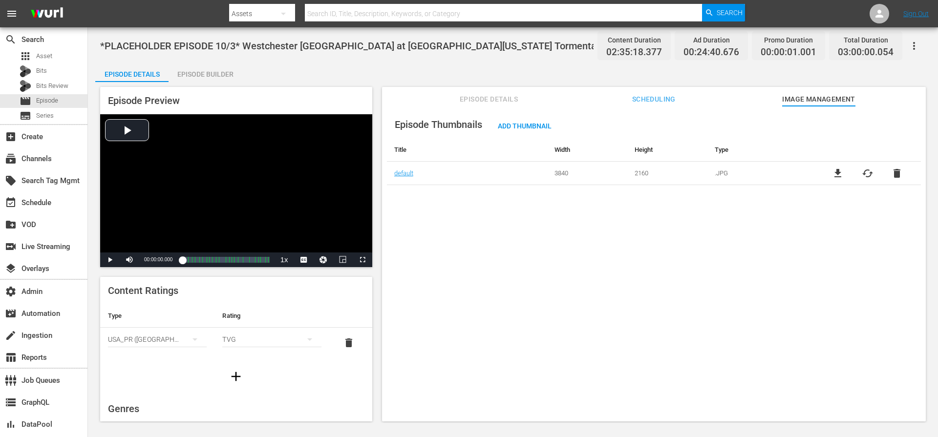 The image size is (938, 437). Describe the element at coordinates (761, 173) in the screenshot. I see `td: .JPG` at that location.